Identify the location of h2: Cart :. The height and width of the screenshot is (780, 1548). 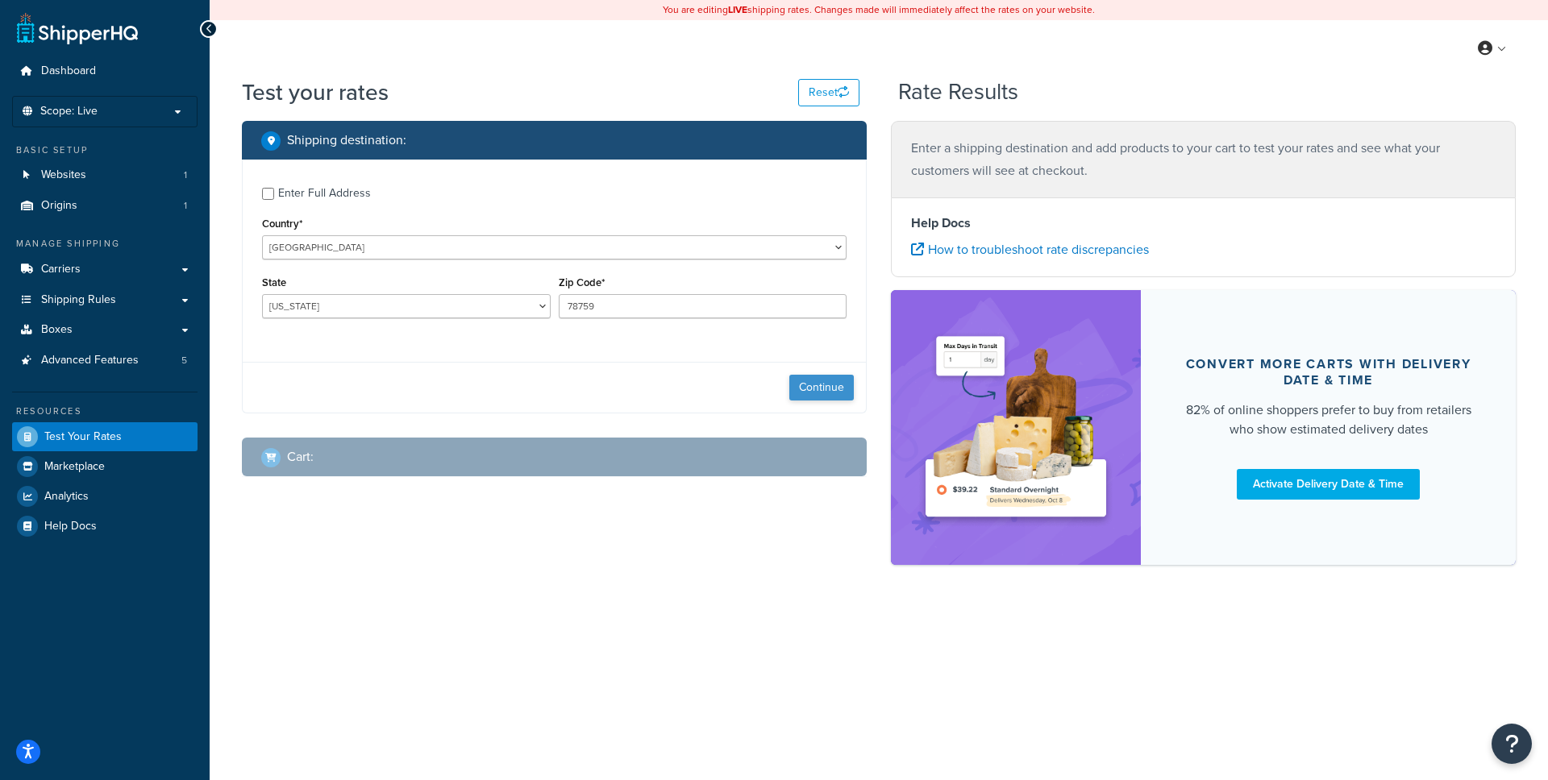
(300, 457).